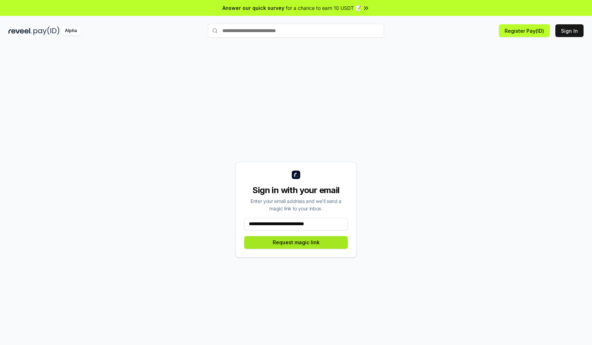 The height and width of the screenshot is (345, 592). I want to click on button: Register Pay(ID), so click(524, 31).